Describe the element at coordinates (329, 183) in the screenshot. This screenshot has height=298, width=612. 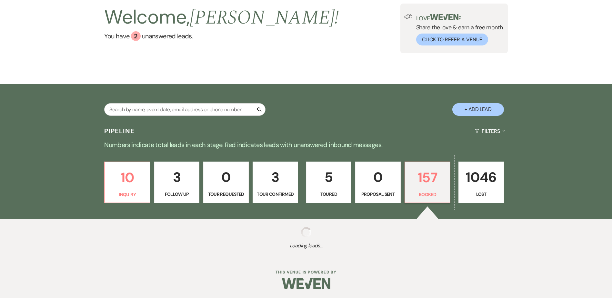
I see `a: 5Toured` at that location.